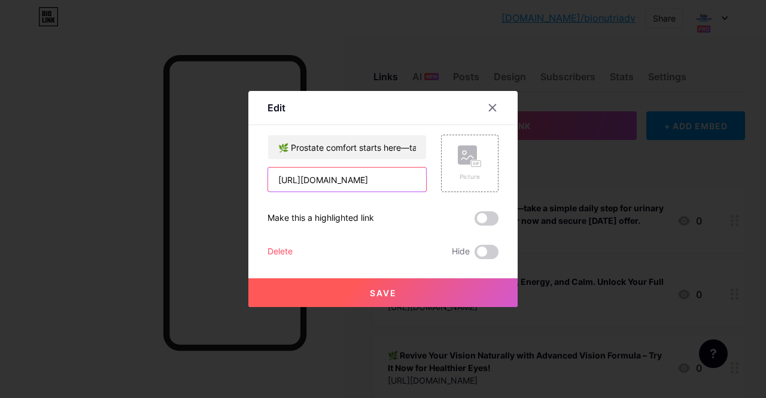  I want to click on div: Delete, so click(280, 252).